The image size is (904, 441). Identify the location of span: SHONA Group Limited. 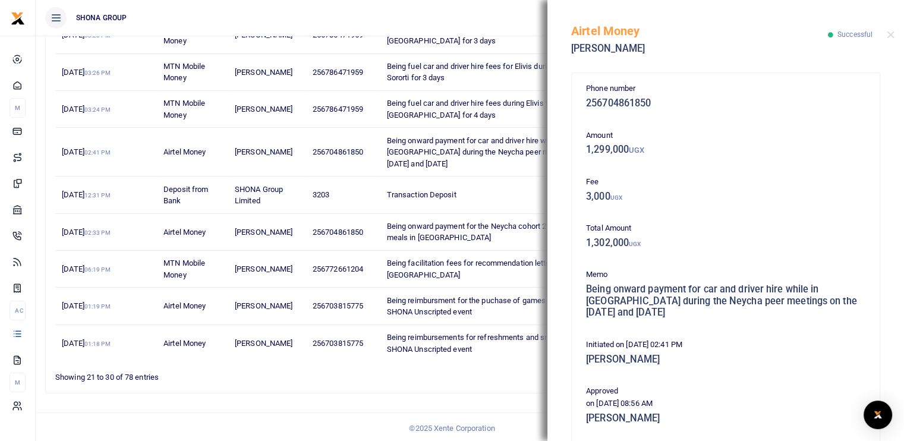
(259, 195).